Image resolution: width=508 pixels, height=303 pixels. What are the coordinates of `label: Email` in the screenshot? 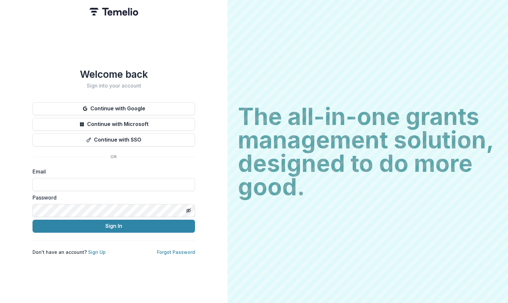 It's located at (112, 171).